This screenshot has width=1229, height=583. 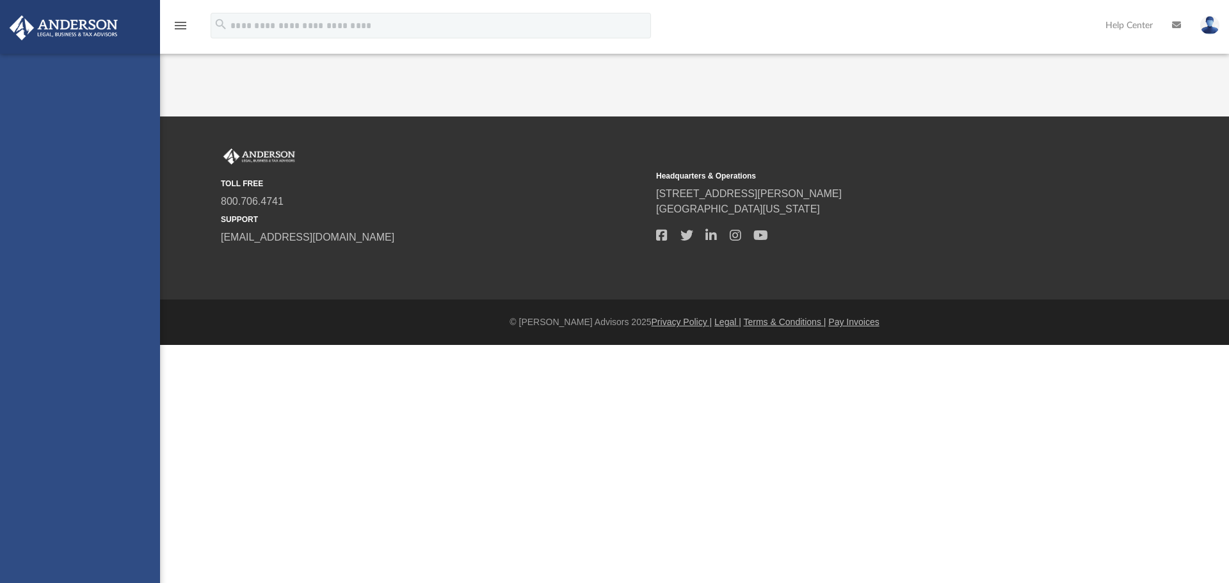 I want to click on i: menu, so click(x=181, y=26).